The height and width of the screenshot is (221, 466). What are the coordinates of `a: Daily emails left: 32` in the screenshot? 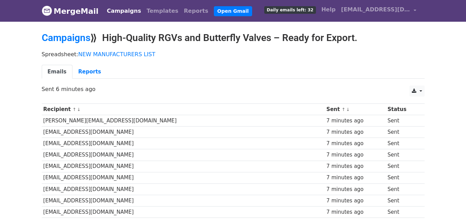 It's located at (289, 10).